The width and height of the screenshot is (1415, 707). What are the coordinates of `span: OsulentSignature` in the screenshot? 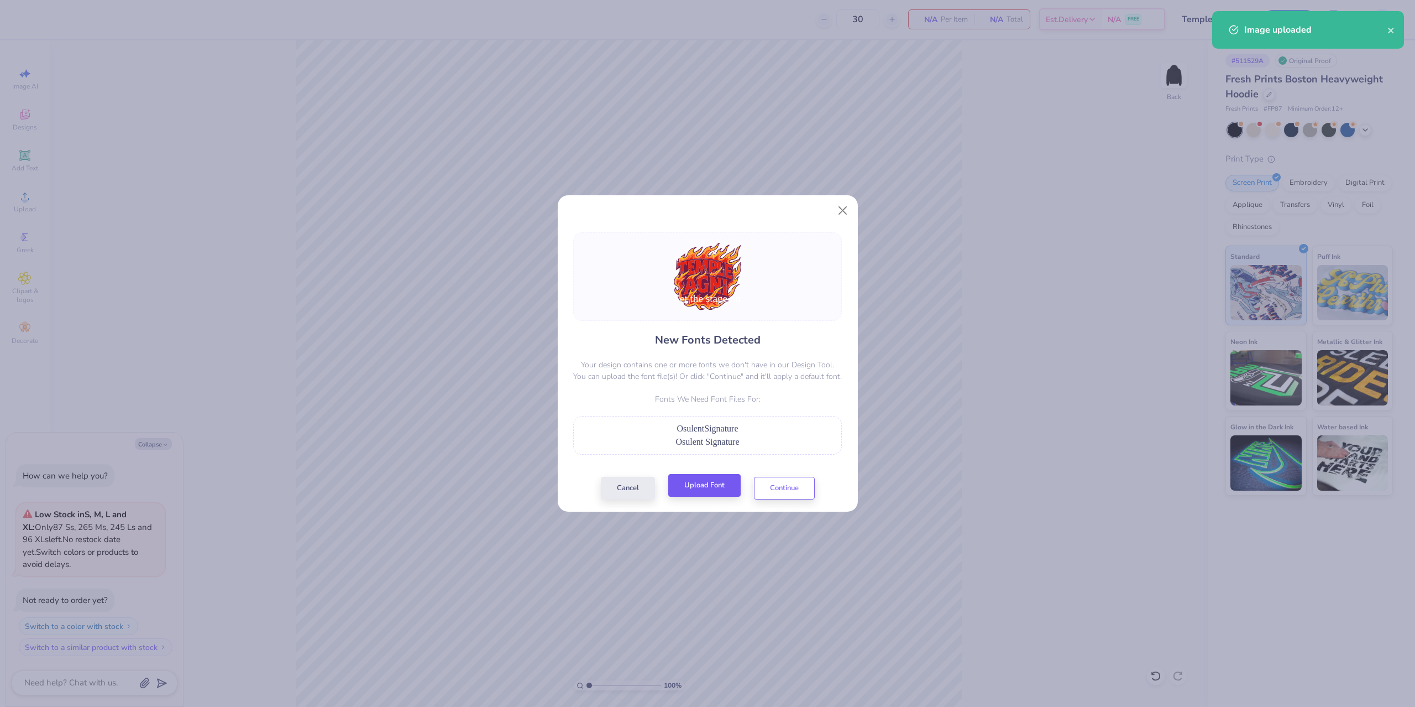 It's located at (707, 428).